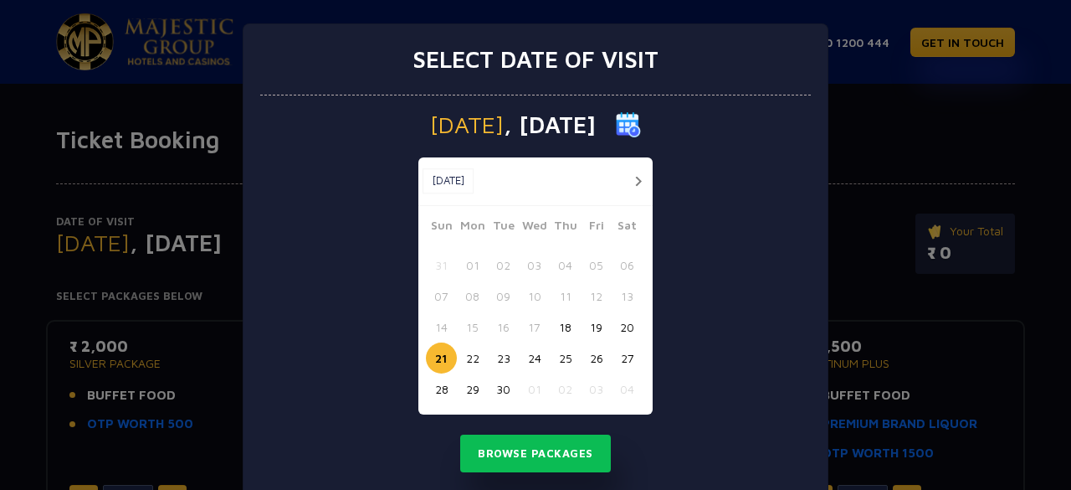  I want to click on button: 30, so click(503, 388).